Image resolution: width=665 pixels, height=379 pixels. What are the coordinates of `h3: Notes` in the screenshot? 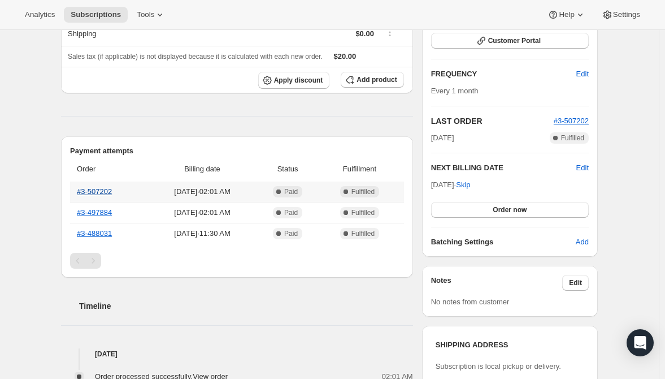 It's located at (497, 283).